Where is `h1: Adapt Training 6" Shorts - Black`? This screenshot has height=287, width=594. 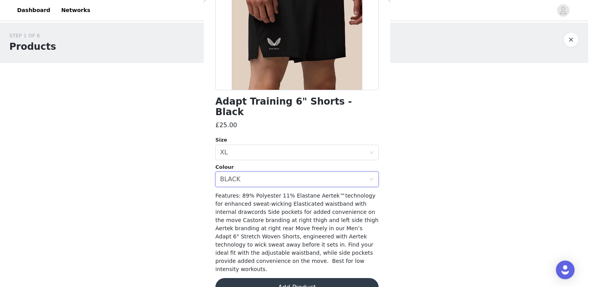
h1: Adapt Training 6" Shorts - Black is located at coordinates (297, 107).